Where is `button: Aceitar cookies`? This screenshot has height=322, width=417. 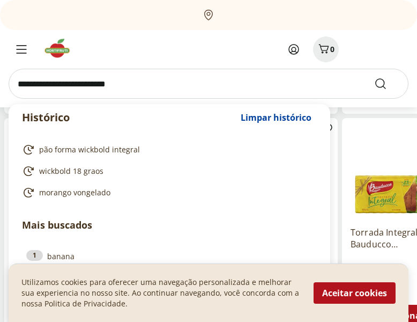
button: Aceitar cookies is located at coordinates (354, 293).